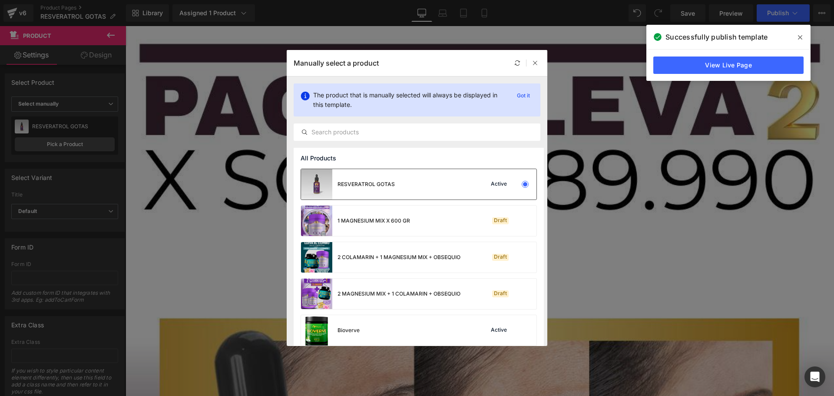 This screenshot has height=396, width=834. Describe the element at coordinates (399, 294) in the screenshot. I see `div: 2 MAGNESIUM MIX + 1 COLAMARIN + OBSEQUIO` at that location.